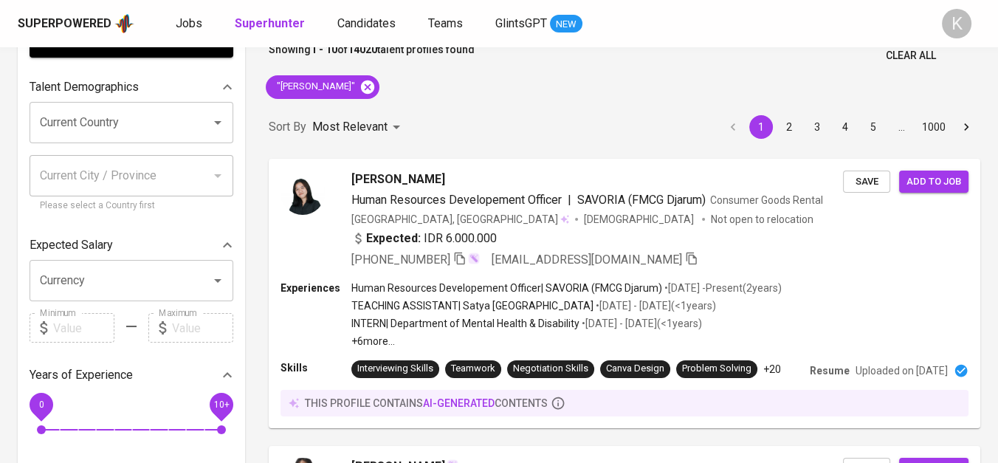  Describe the element at coordinates (934, 182) in the screenshot. I see `button: Add to job` at that location.